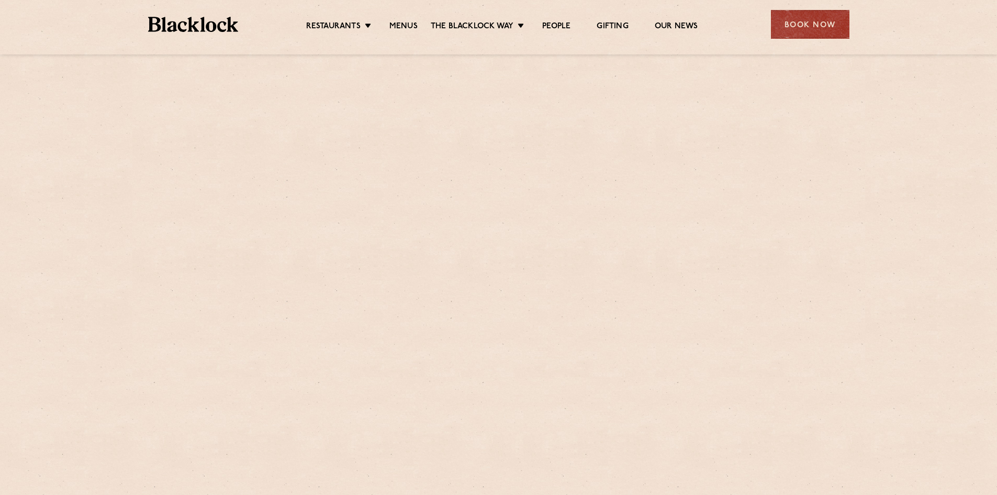 The height and width of the screenshot is (495, 997). Describe the element at coordinates (472, 27) in the screenshot. I see `a: The Blacklock Way` at that location.